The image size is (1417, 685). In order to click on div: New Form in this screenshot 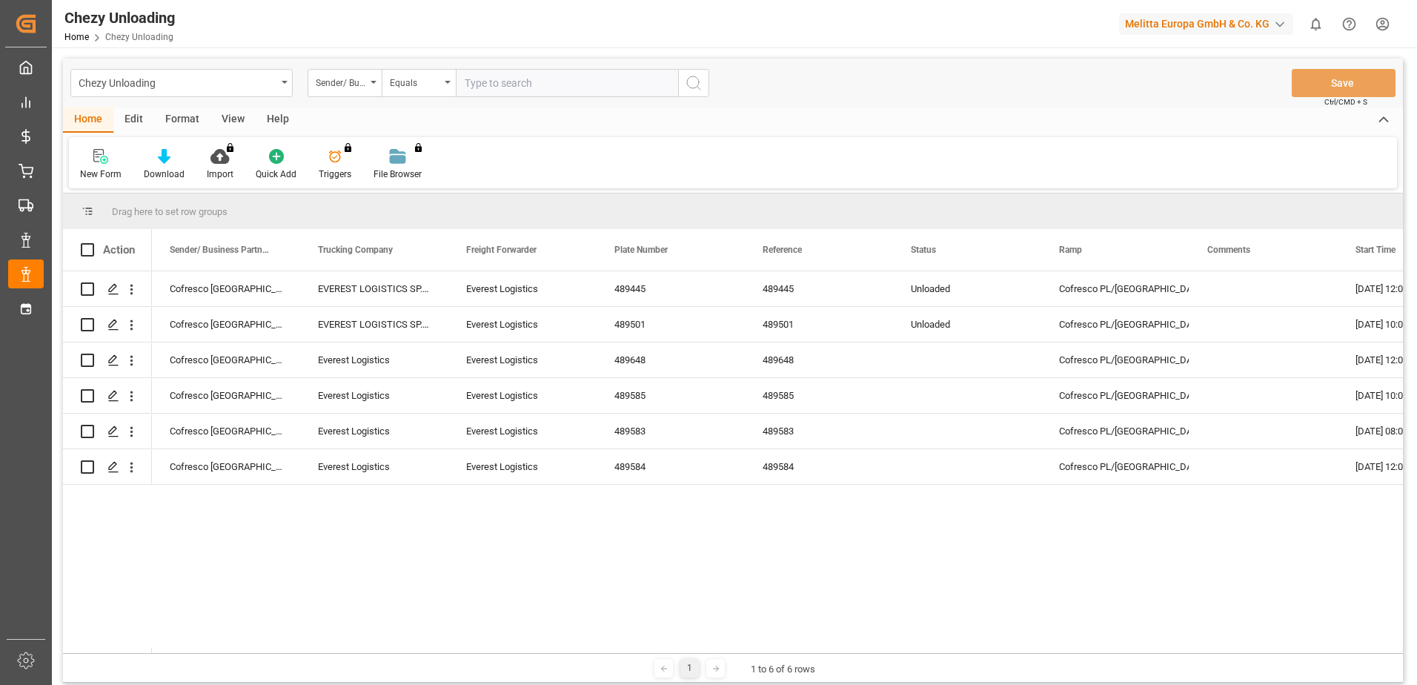, I will do `click(101, 174)`.